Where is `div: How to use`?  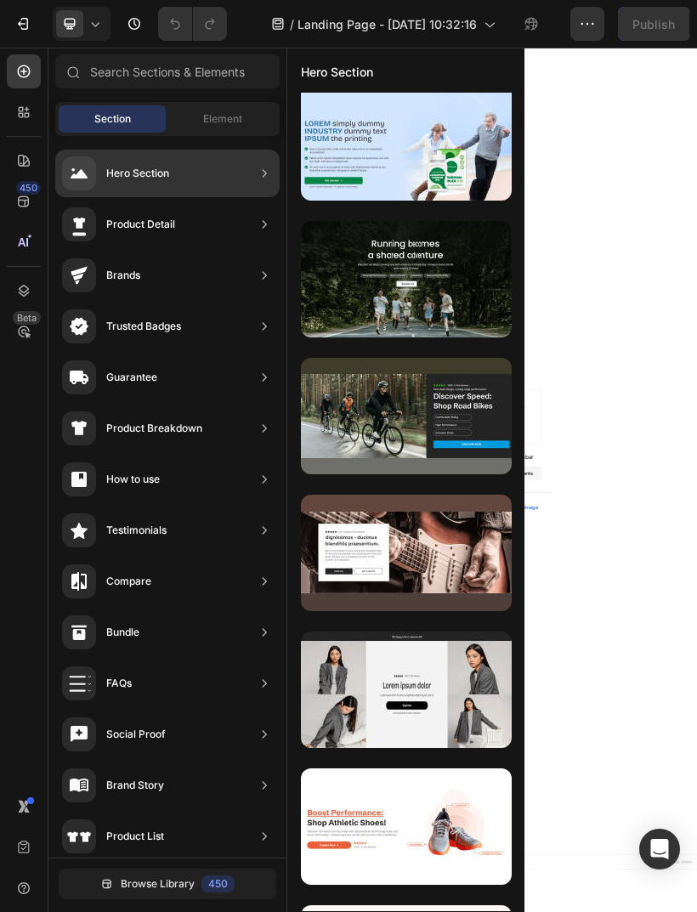
div: How to use is located at coordinates (133, 479).